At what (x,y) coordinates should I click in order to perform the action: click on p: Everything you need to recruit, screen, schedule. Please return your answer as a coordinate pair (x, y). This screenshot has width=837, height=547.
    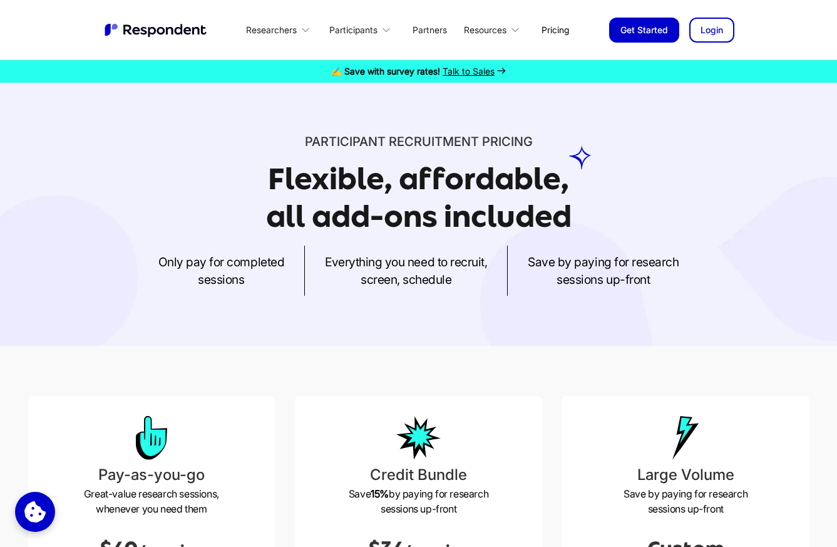
    Looking at the image, I should click on (406, 271).